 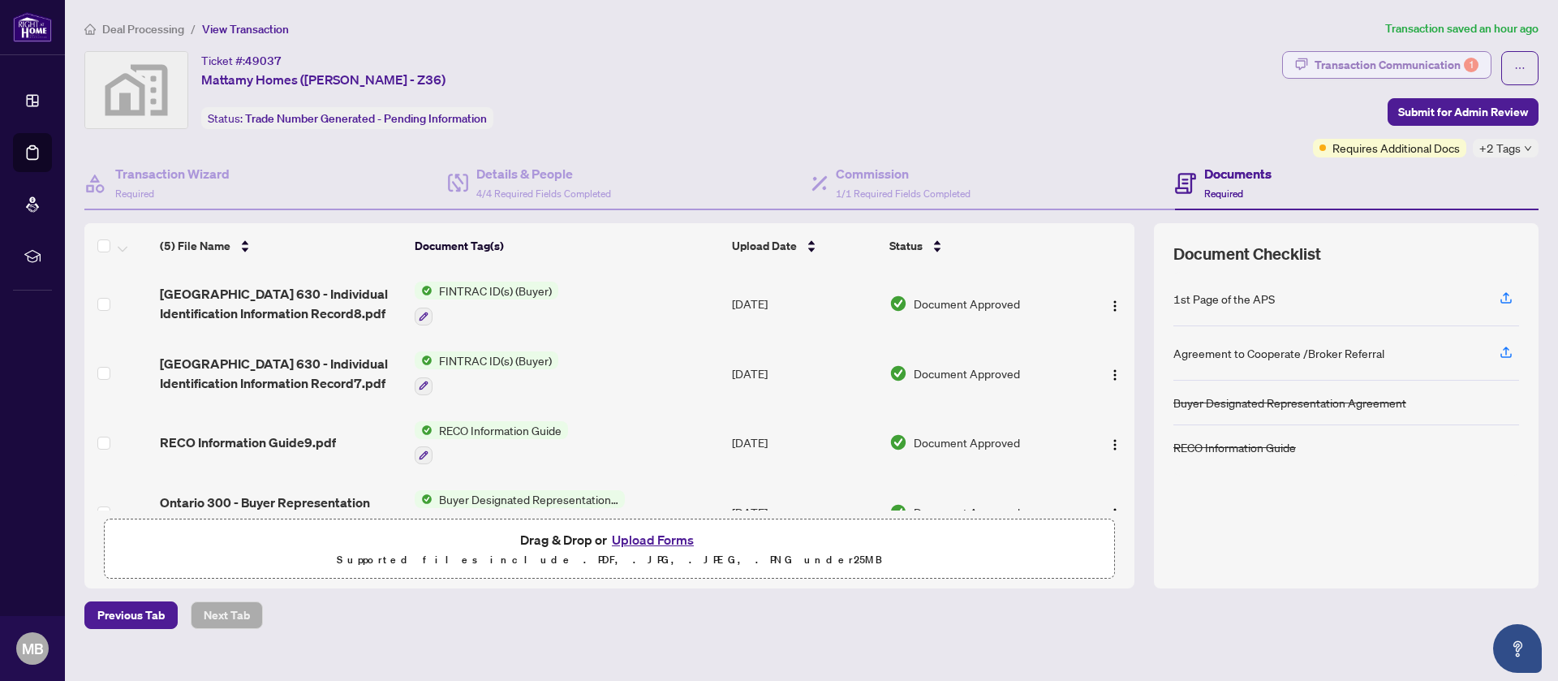 What do you see at coordinates (1517, 648) in the screenshot?
I see `button: Open asap` at bounding box center [1517, 648].